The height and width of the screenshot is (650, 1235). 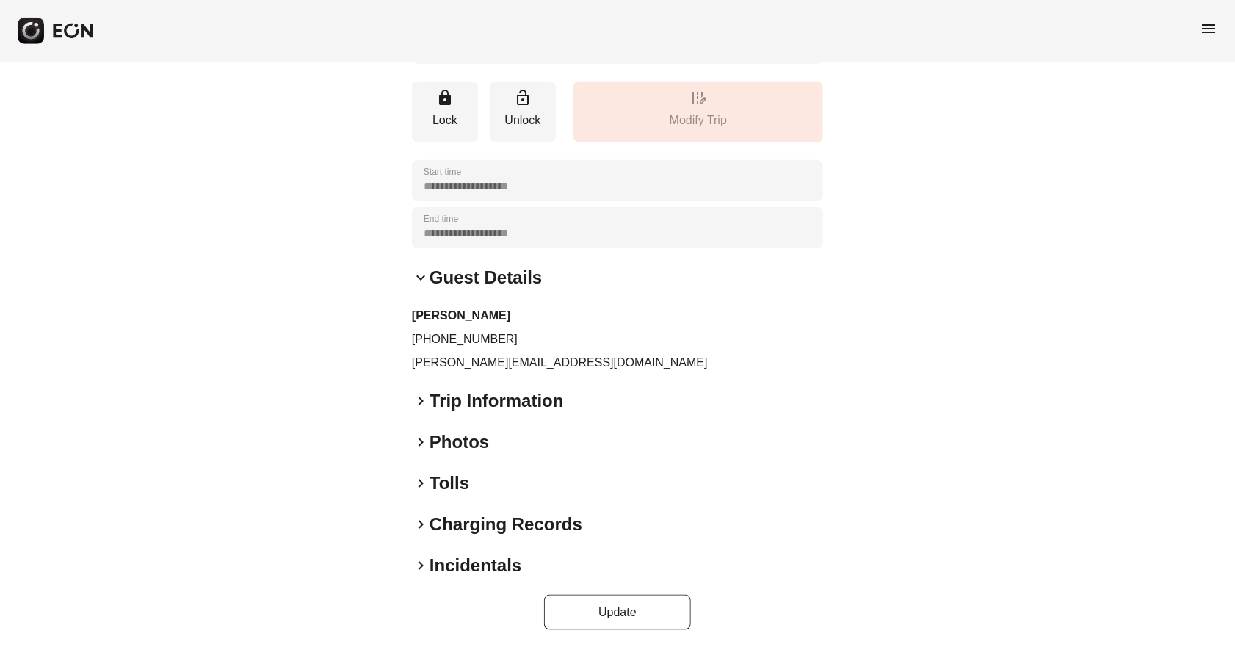 What do you see at coordinates (445, 98) in the screenshot?
I see `span: lock` at bounding box center [445, 98].